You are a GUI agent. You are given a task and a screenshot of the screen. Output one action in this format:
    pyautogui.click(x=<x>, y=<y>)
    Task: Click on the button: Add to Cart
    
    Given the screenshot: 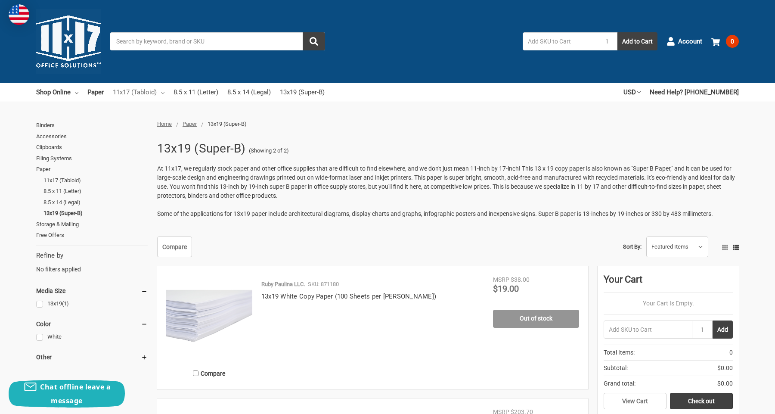 What is the action you would take?
    pyautogui.click(x=637, y=41)
    